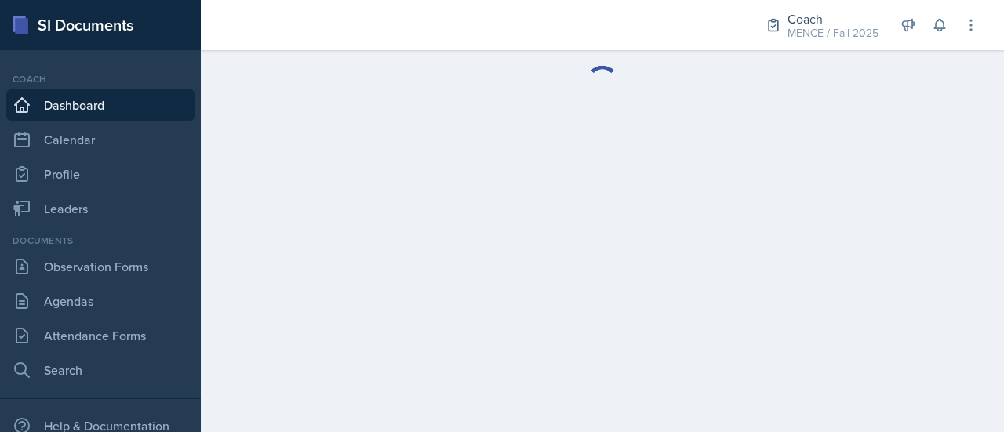  What do you see at coordinates (100, 105) in the screenshot?
I see `a: Dashboard` at bounding box center [100, 105].